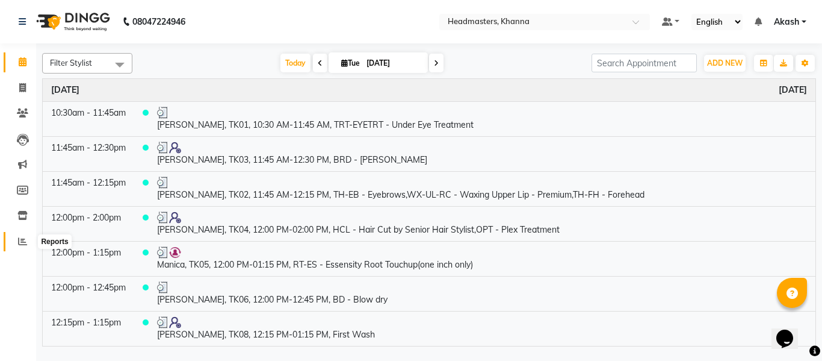 The image size is (822, 361). What do you see at coordinates (54, 241) in the screenshot?
I see `div: Reports` at bounding box center [54, 241].